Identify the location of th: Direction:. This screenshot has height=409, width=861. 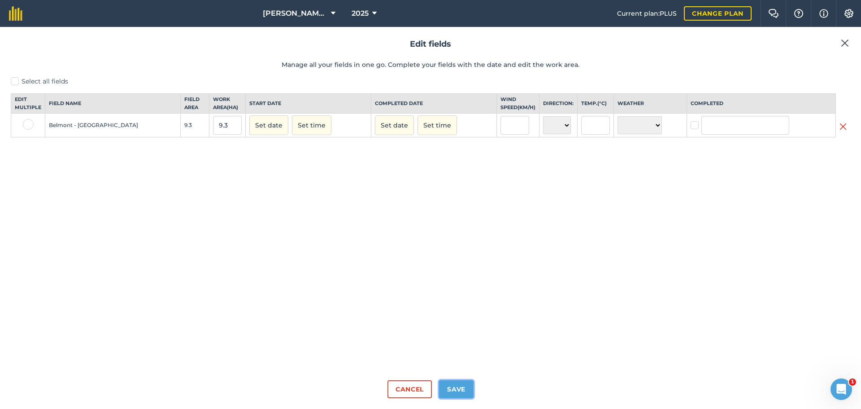
(558, 104).